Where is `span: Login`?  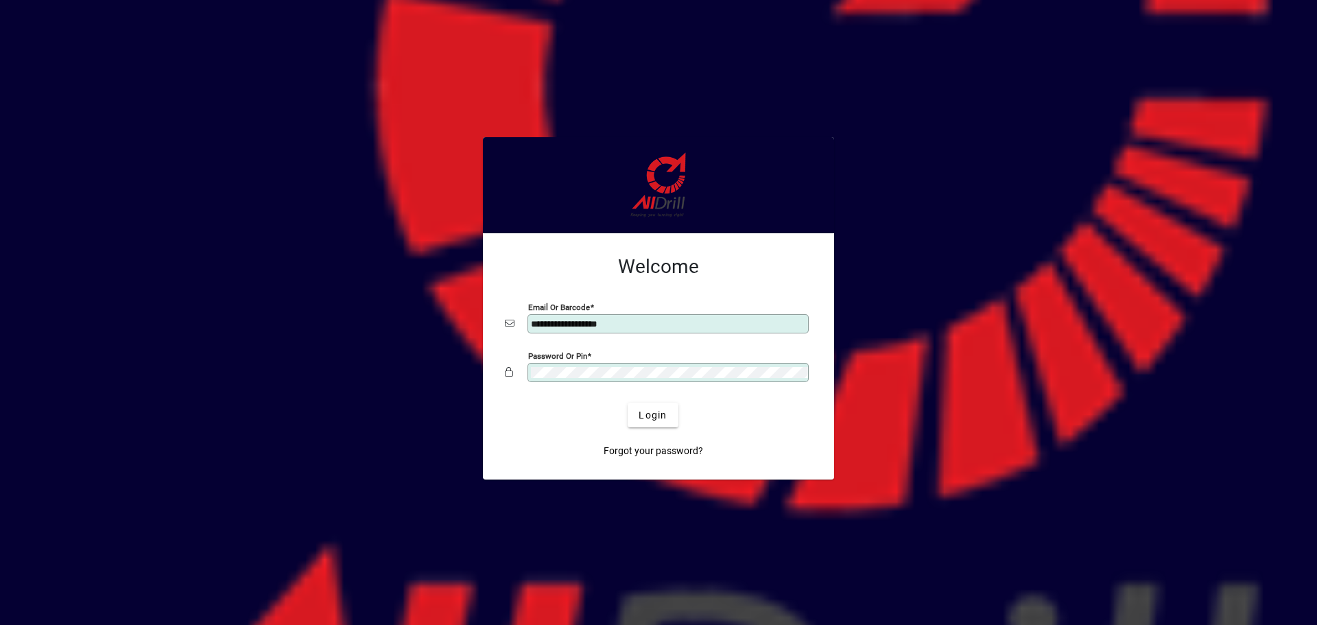 span: Login is located at coordinates (653, 415).